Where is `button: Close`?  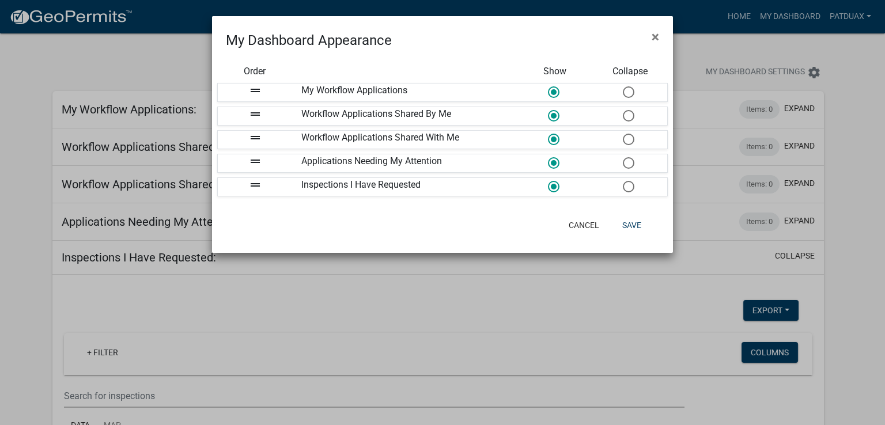 button: Close is located at coordinates (655, 37).